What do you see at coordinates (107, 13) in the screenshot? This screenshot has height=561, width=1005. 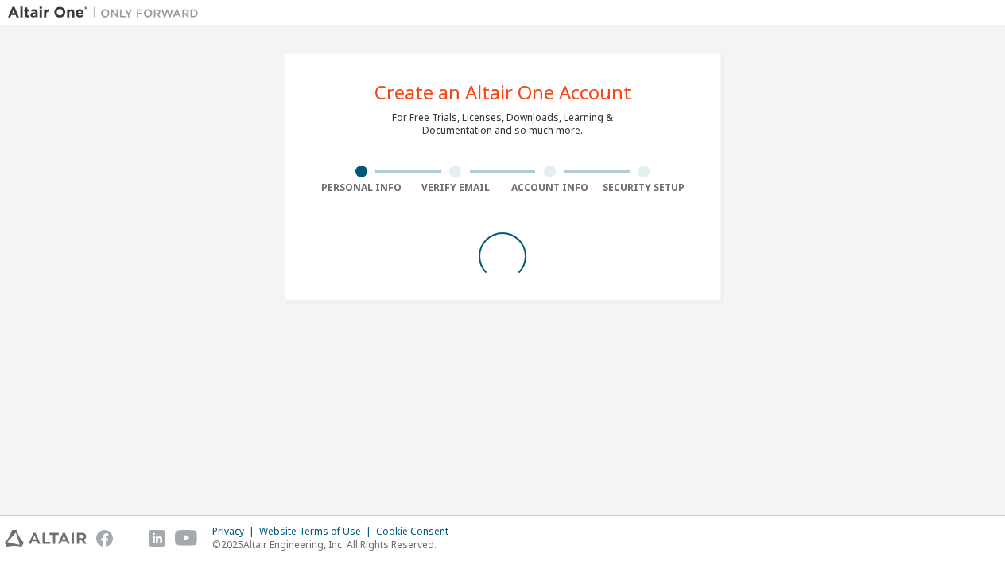 I see `img: Altair One` at bounding box center [107, 13].